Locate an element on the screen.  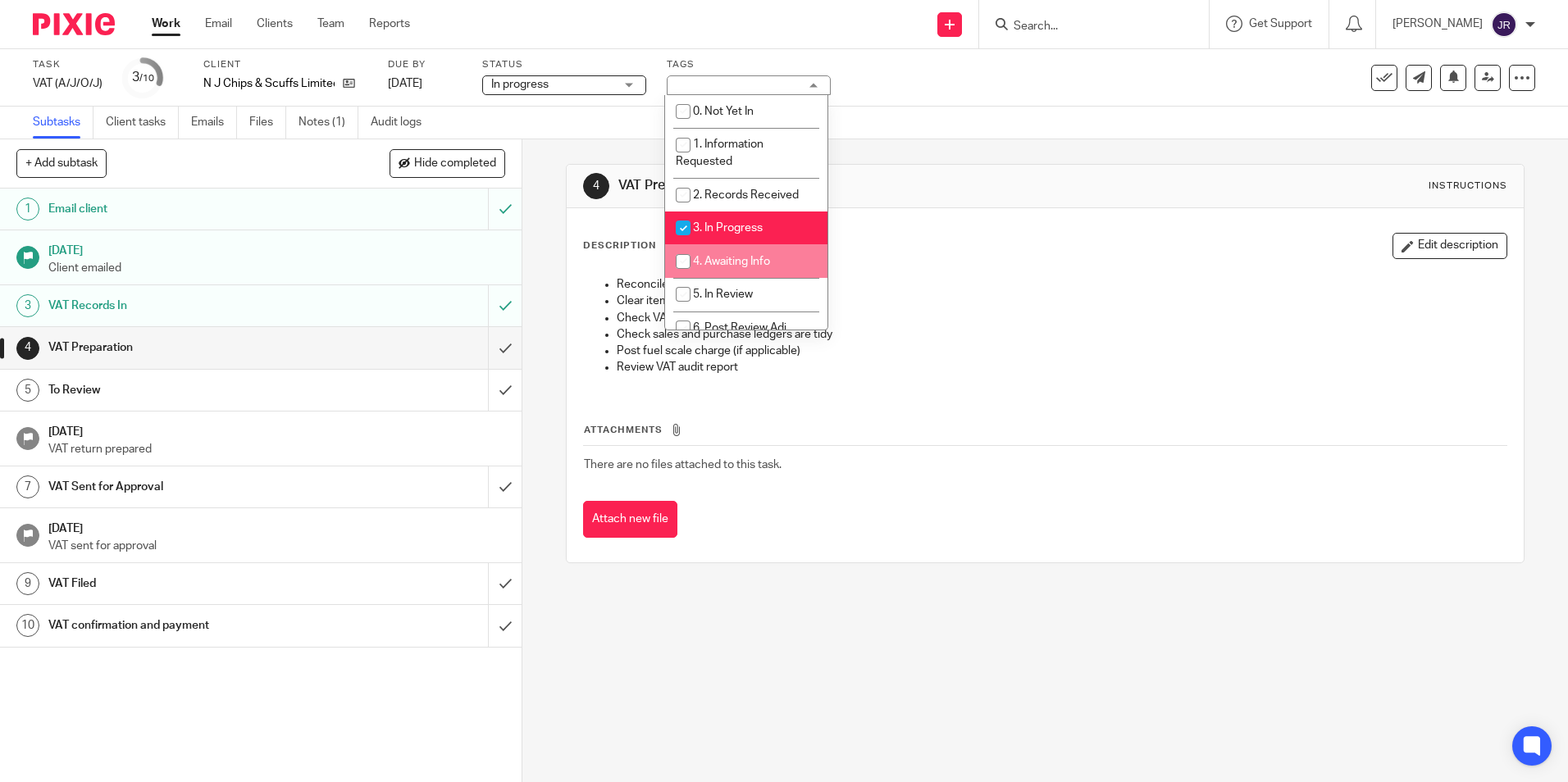
span: 6. Post Review Adj is located at coordinates (740, 328).